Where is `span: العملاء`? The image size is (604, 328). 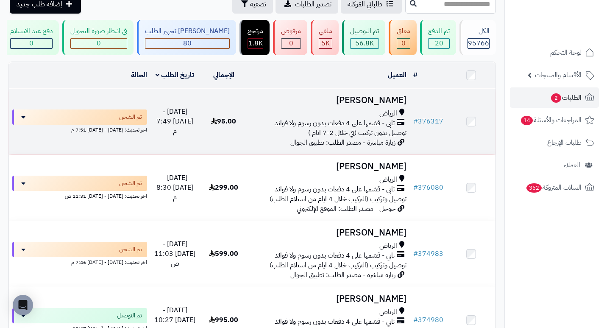 span: العملاء is located at coordinates (572, 165).